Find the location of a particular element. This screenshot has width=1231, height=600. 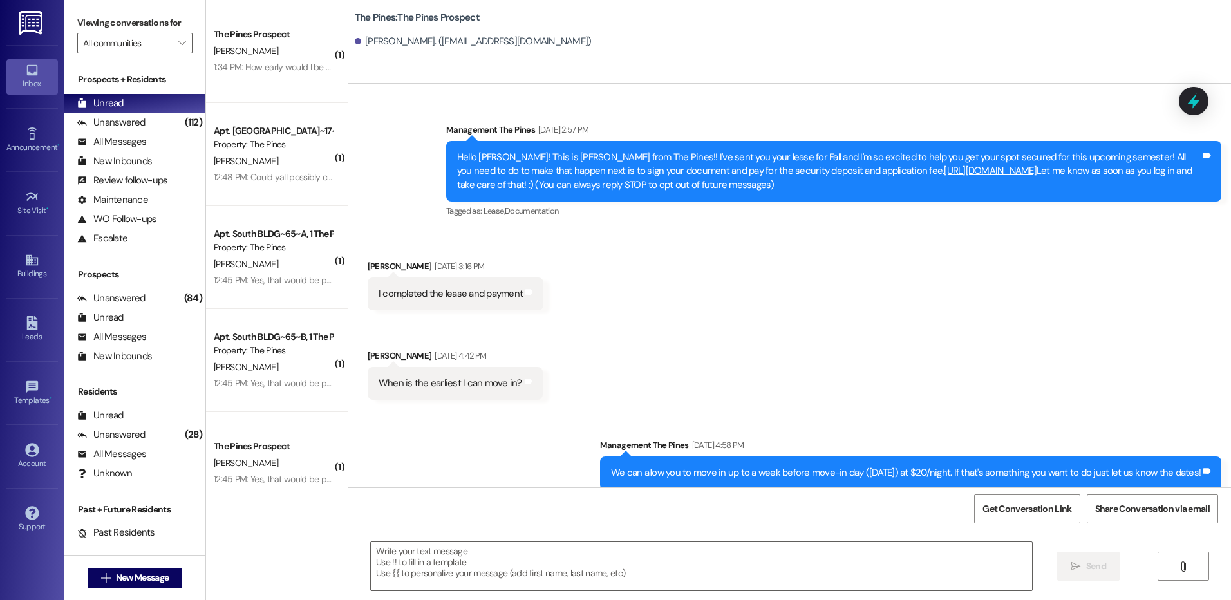

span: Lease , is located at coordinates (494, 211).